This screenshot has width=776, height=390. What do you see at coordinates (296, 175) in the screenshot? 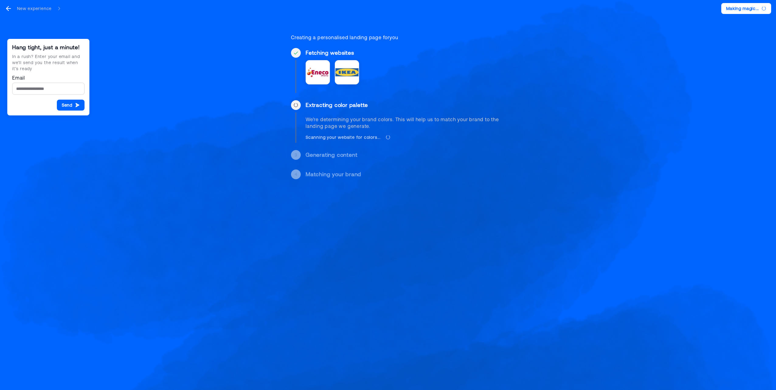
I see `div: 4` at bounding box center [296, 175].